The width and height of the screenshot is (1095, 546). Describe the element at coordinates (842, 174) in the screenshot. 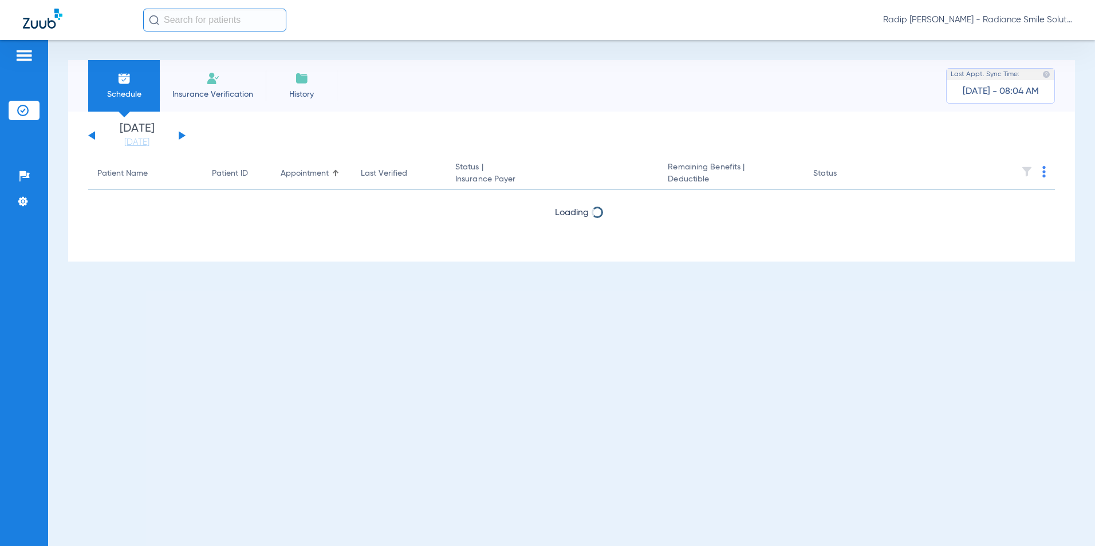

I see `th: Status` at that location.